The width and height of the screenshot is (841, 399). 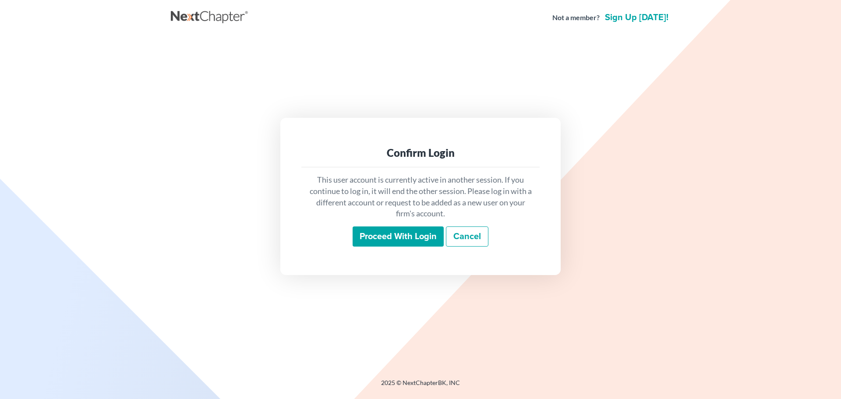 I want to click on div: 2025 © NextChapterBK, INC, so click(x=420, y=386).